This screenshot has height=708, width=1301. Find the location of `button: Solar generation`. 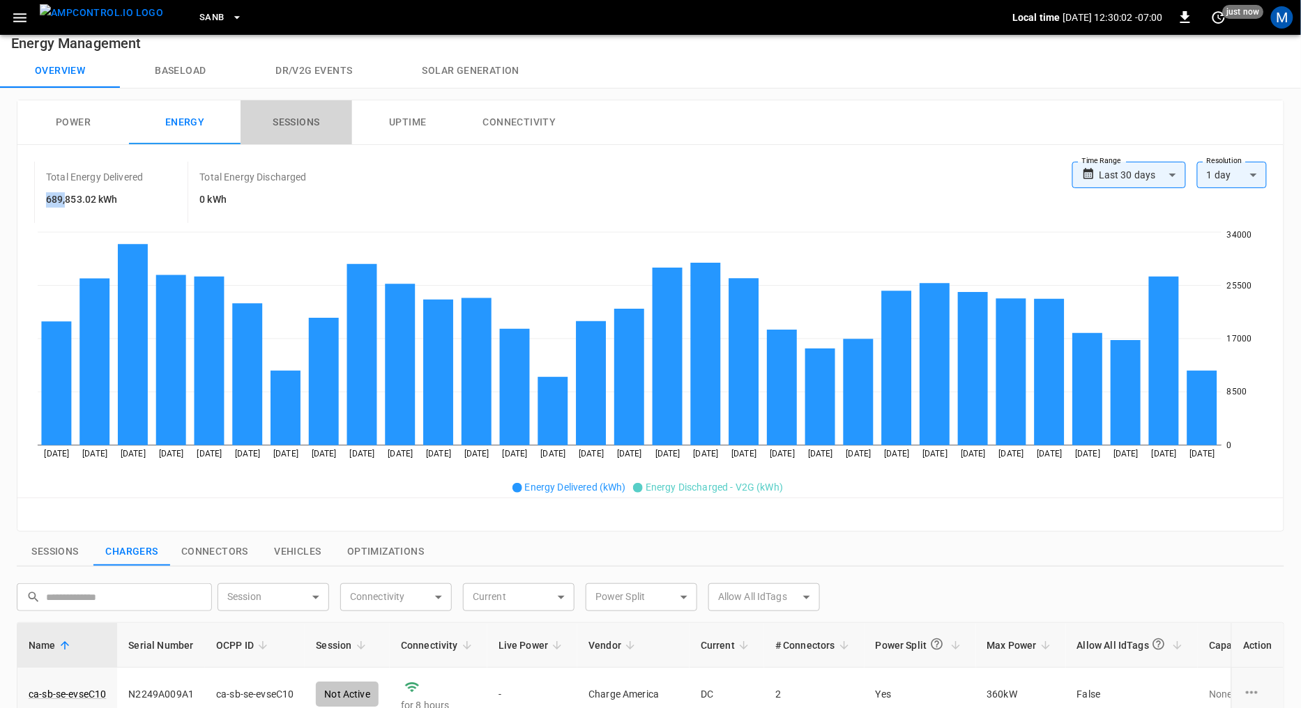

button: Solar generation is located at coordinates (471, 71).